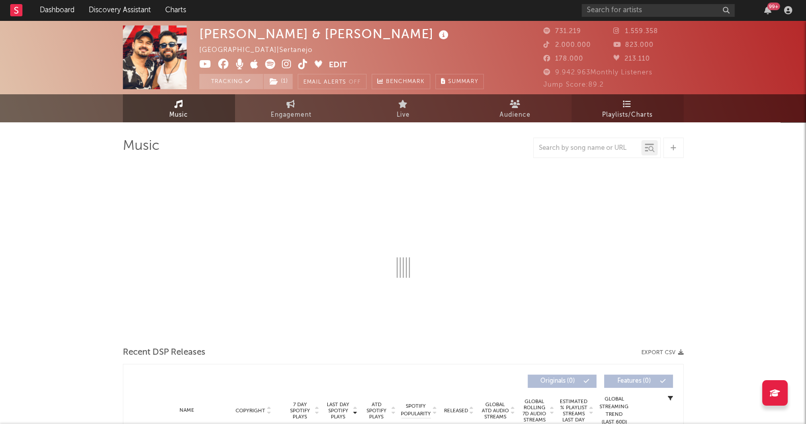 The image size is (806, 424). I want to click on span: 213.110, so click(632, 59).